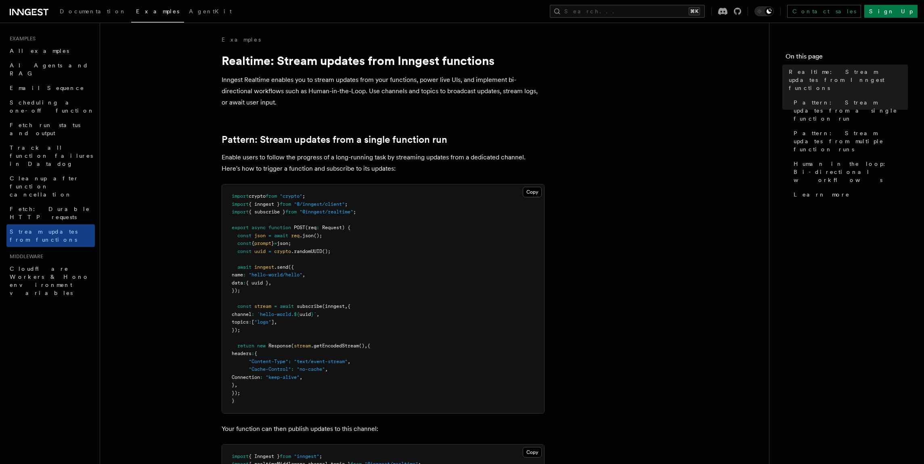 This screenshot has height=464, width=924. What do you see at coordinates (93, 11) in the screenshot?
I see `span: Documentation` at bounding box center [93, 11].